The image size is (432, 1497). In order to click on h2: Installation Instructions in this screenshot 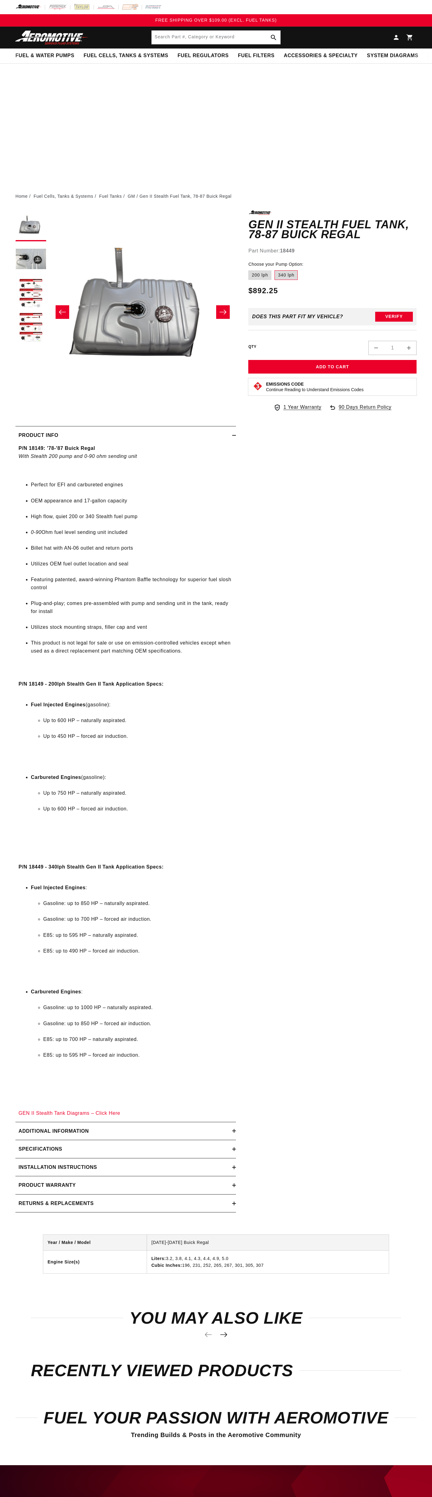, I will do `click(58, 1167)`.